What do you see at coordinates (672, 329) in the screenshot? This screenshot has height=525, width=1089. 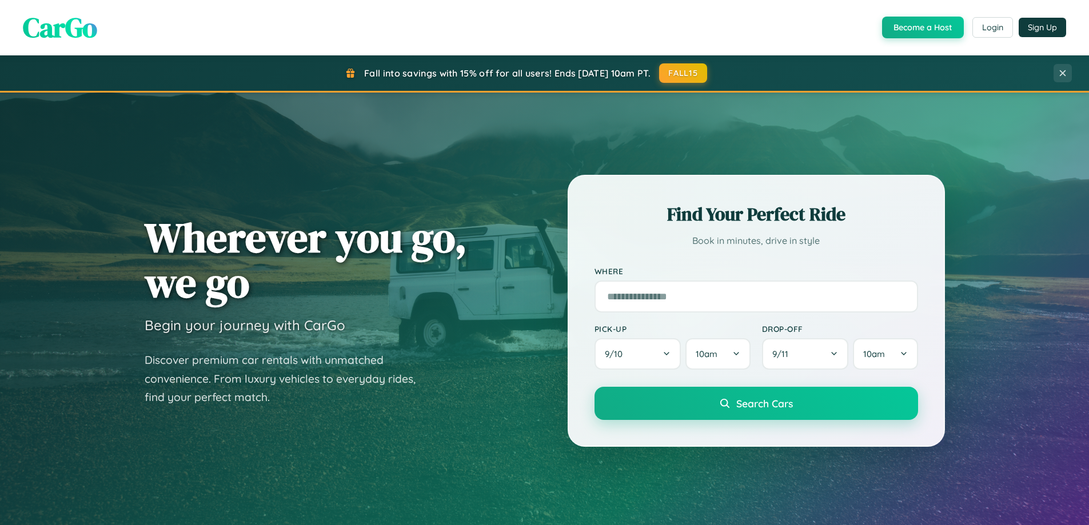 I see `label: Pick-up` at bounding box center [672, 329].